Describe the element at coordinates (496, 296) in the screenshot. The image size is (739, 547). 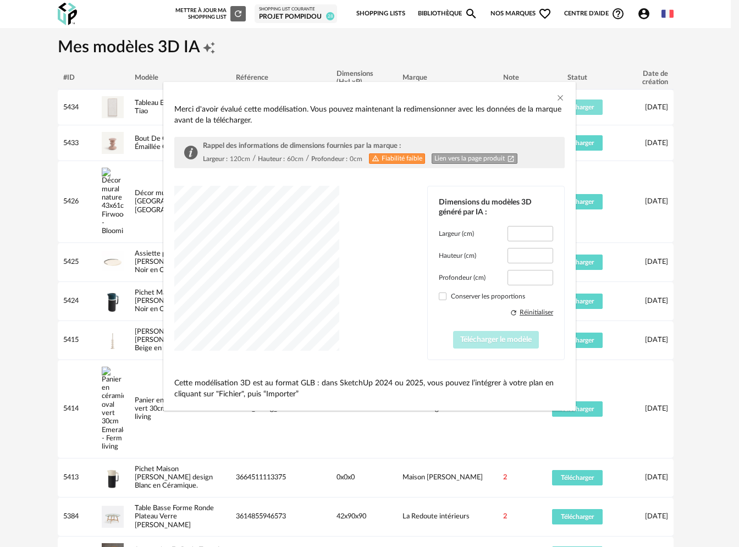
I see `label: Conserver les proportions` at that location.